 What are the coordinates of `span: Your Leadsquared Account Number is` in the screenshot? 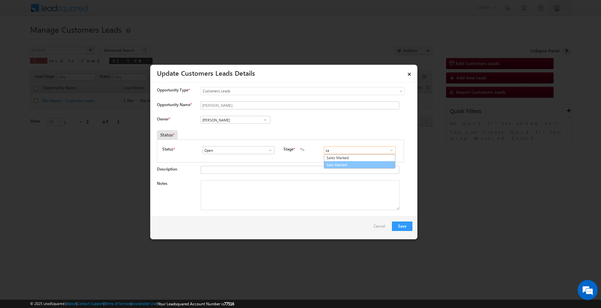 It's located at (196, 304).